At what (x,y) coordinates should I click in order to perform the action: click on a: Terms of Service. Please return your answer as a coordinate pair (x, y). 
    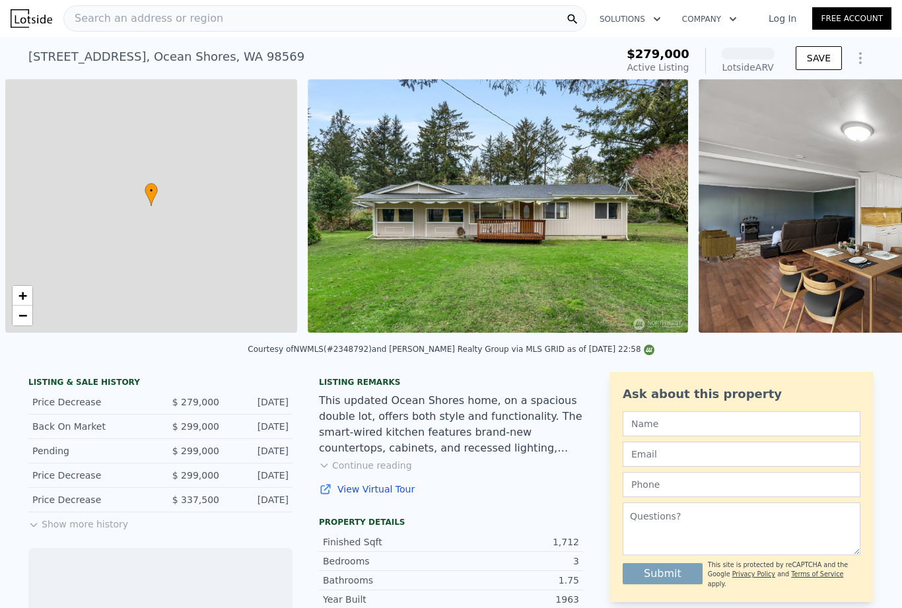
    Looking at the image, I should click on (817, 574).